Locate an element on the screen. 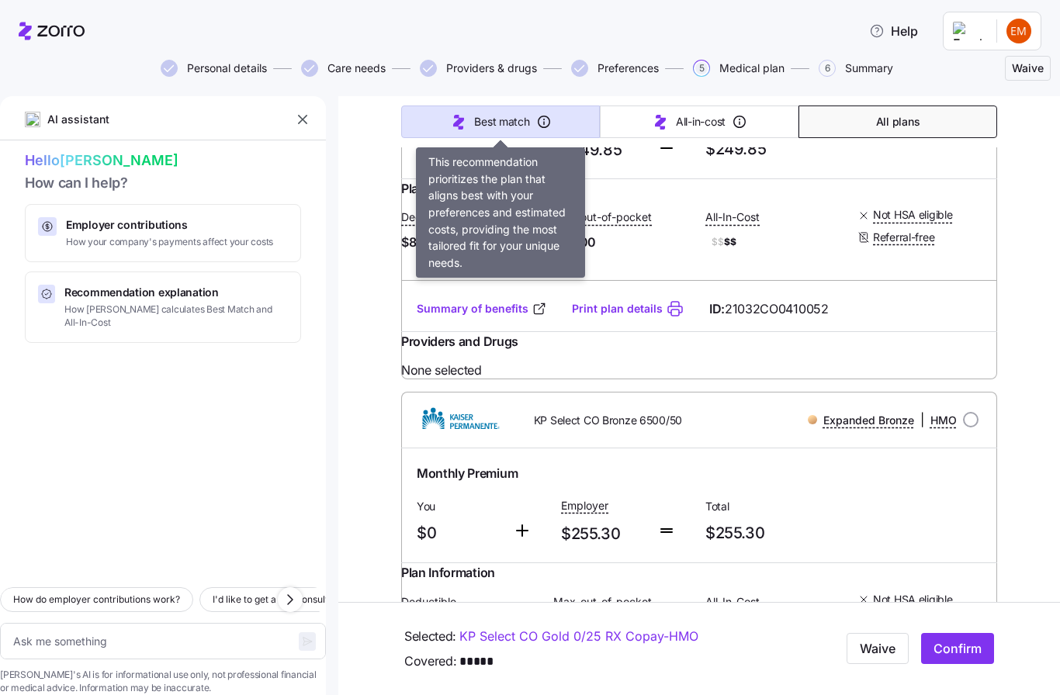 This screenshot has height=695, width=1060. span: I'd like to get a live consultation. Can you help? is located at coordinates (314, 600).